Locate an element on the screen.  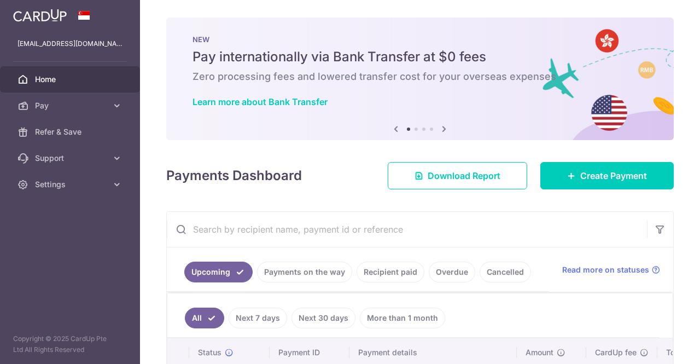
span: Home is located at coordinates (71, 79).